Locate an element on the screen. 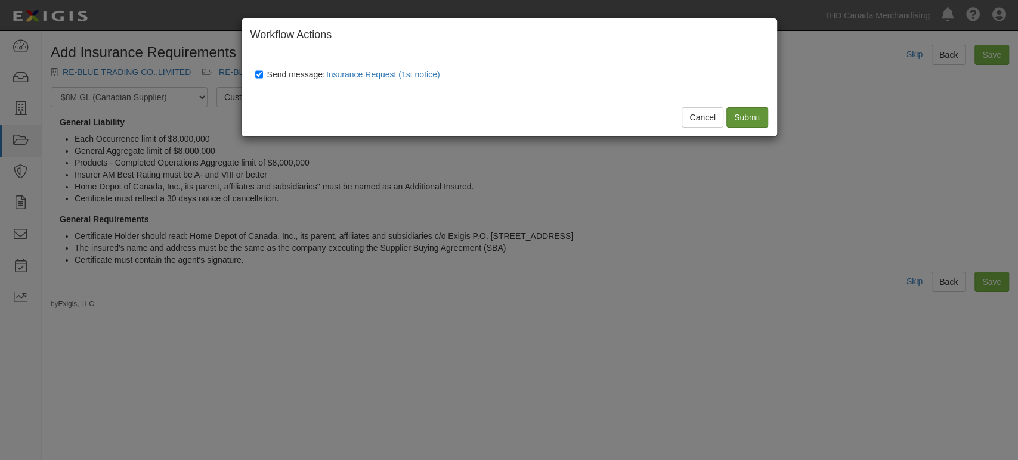 This screenshot has height=460, width=1018. button: Cancel is located at coordinates (703, 117).